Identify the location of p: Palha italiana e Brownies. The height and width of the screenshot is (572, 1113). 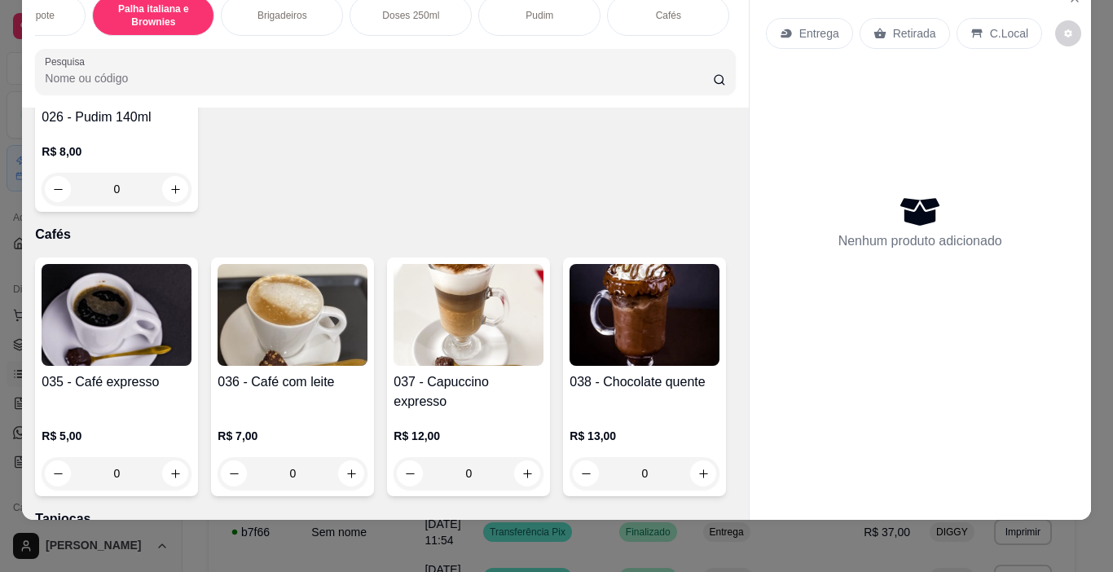
(153, 15).